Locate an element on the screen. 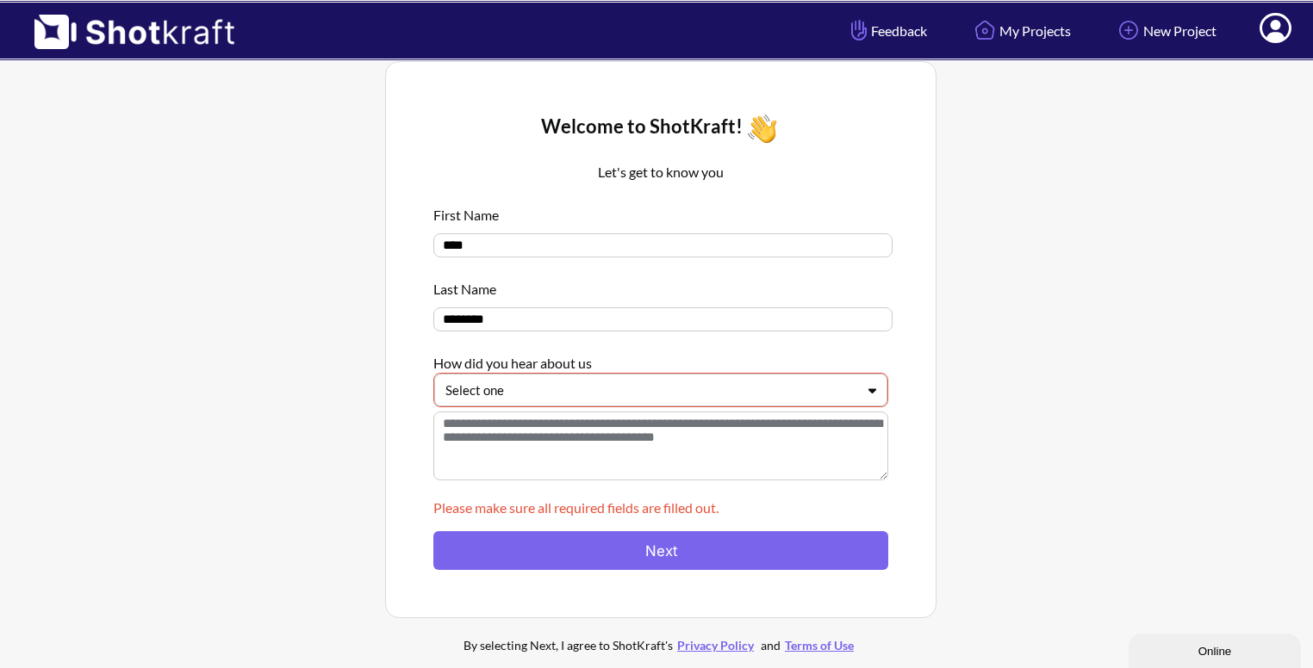 The image size is (1313, 668). a: Terms of Use is located at coordinates (819, 645).